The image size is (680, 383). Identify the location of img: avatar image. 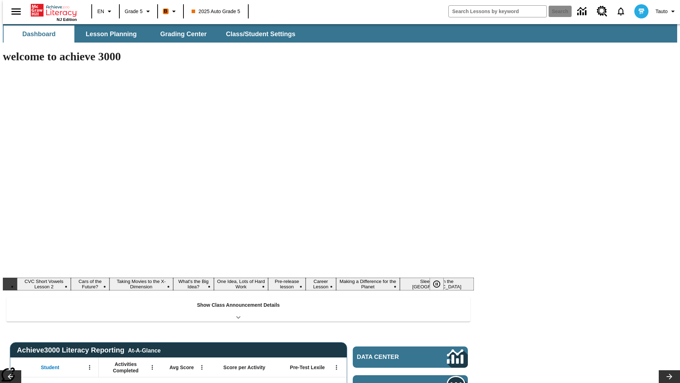
(642, 11).